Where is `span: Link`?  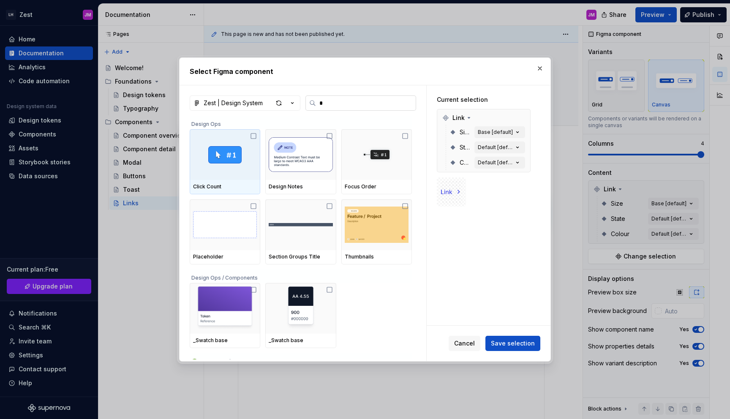
span: Link is located at coordinates (458, 118).